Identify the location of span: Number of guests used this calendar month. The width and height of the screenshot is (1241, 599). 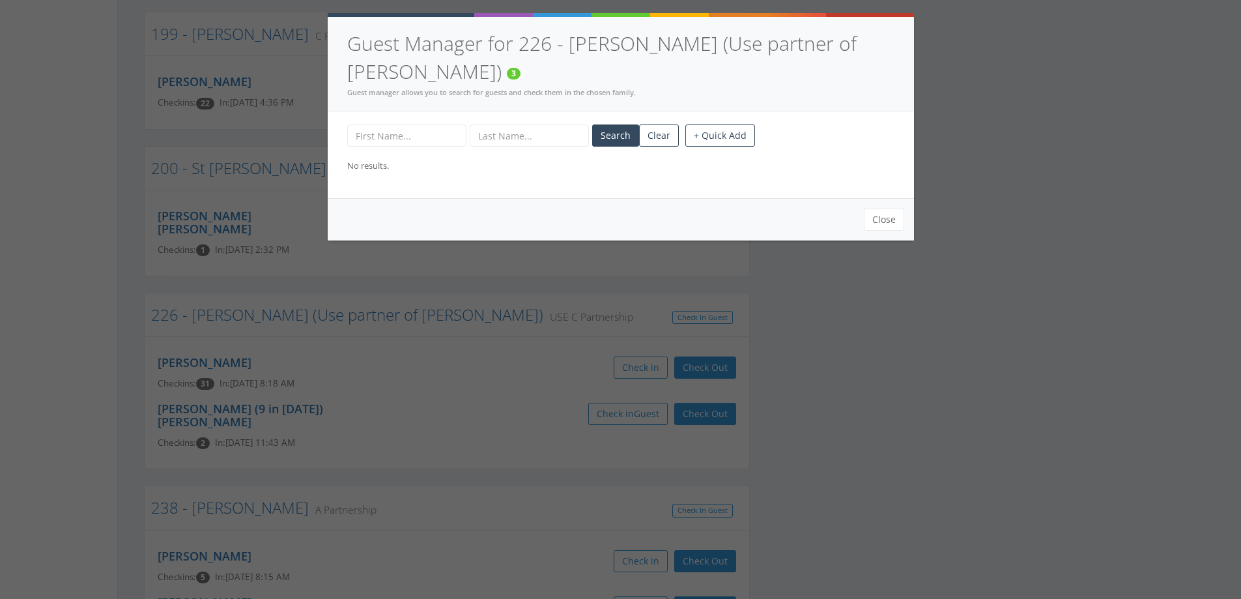
(513, 74).